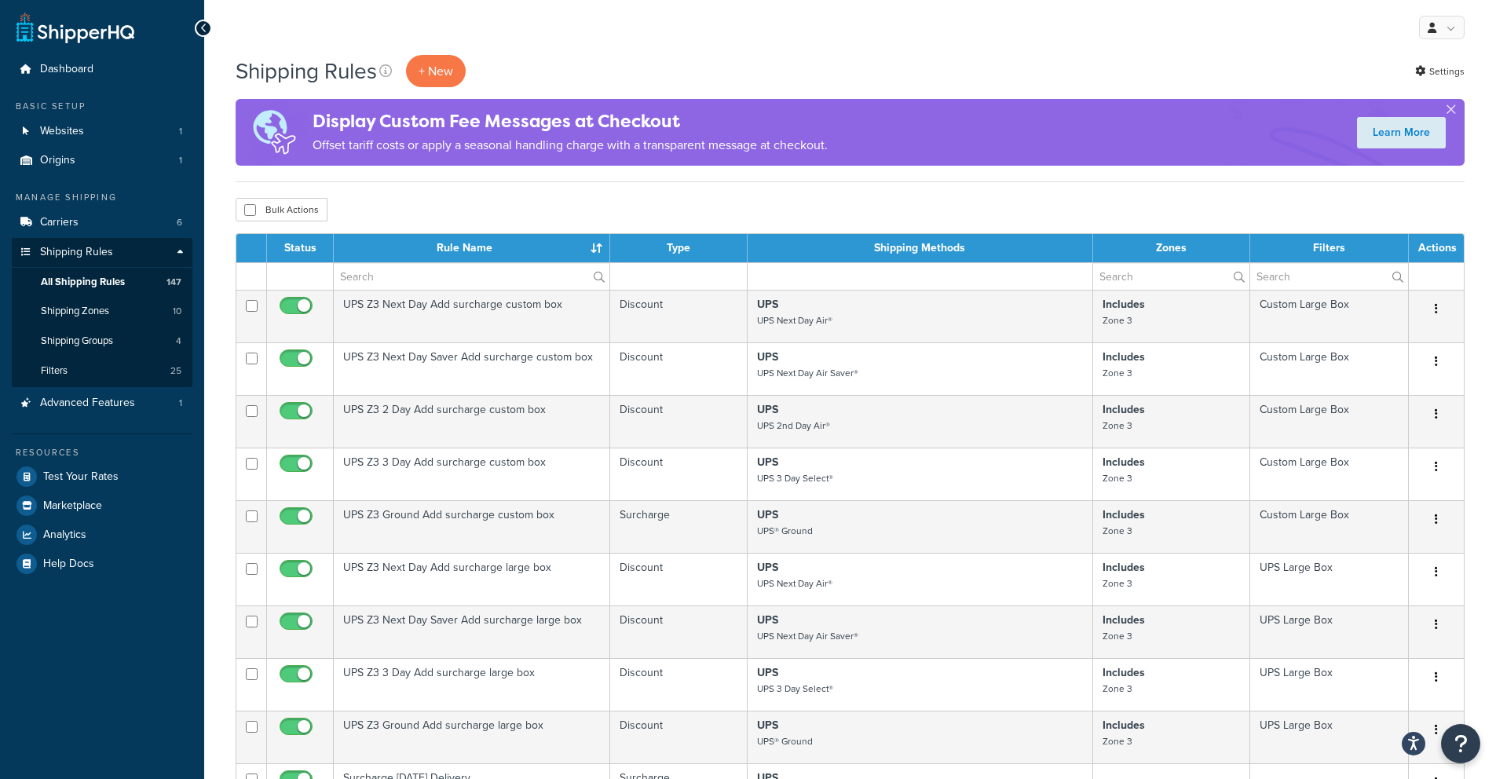 Image resolution: width=1496 pixels, height=779 pixels. Describe the element at coordinates (1329, 248) in the screenshot. I see `th: Filters` at that location.